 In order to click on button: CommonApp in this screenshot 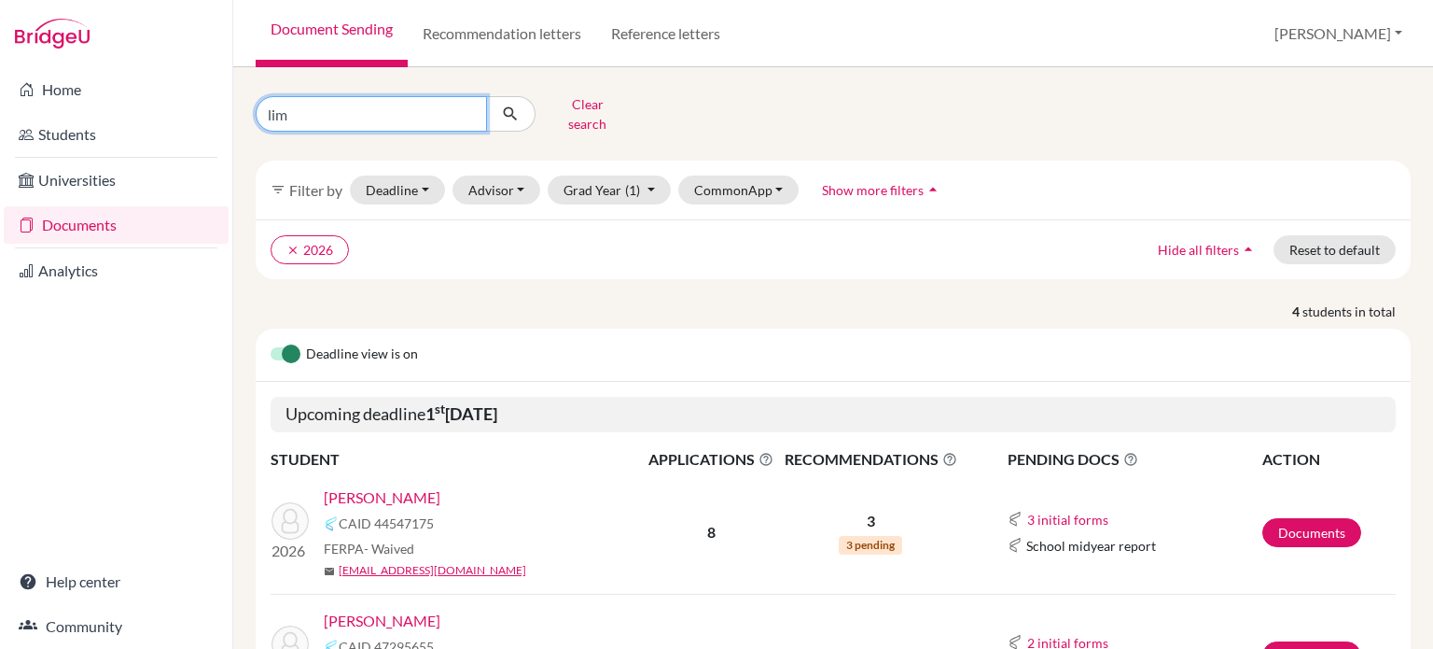, I will do `click(739, 189)`.